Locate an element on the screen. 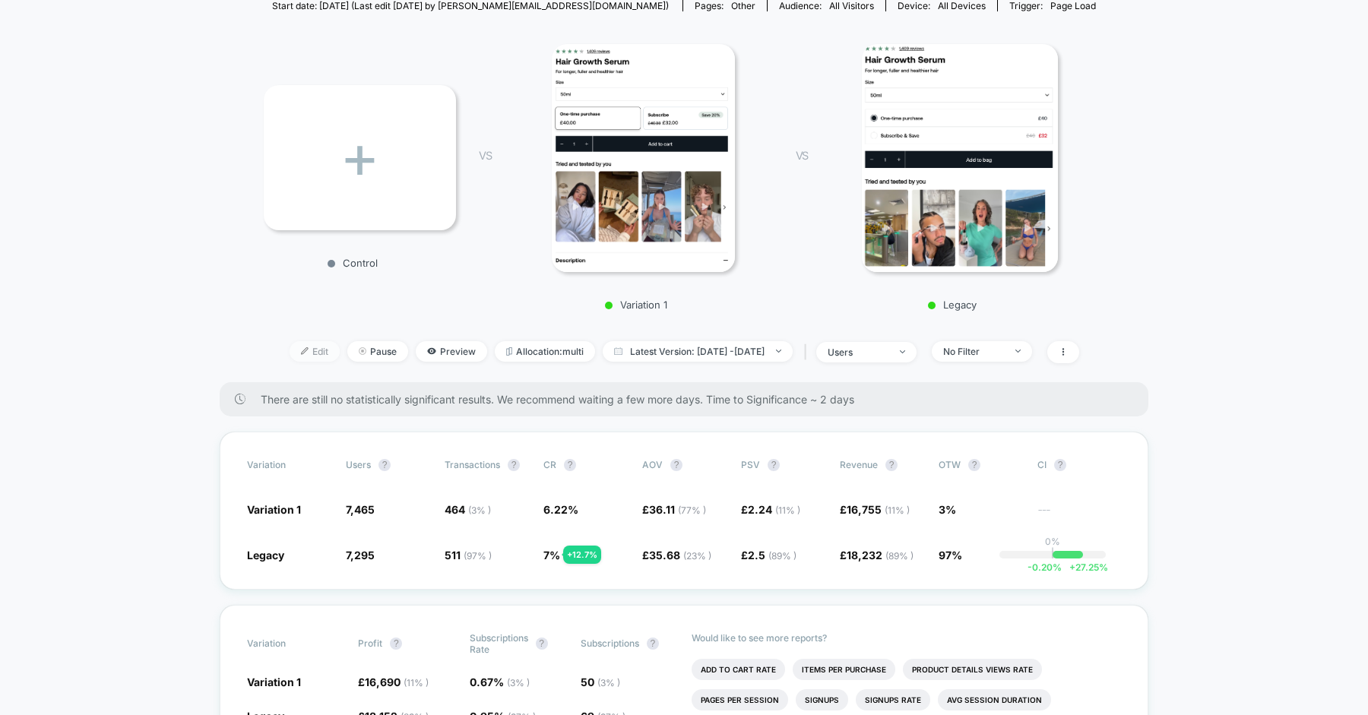  span: Preview is located at coordinates (451, 351).